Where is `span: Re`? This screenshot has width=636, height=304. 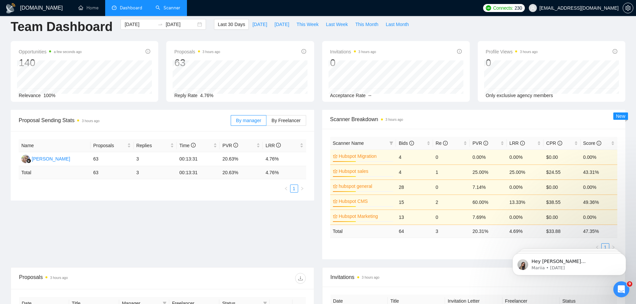 span: Re is located at coordinates (442, 143).